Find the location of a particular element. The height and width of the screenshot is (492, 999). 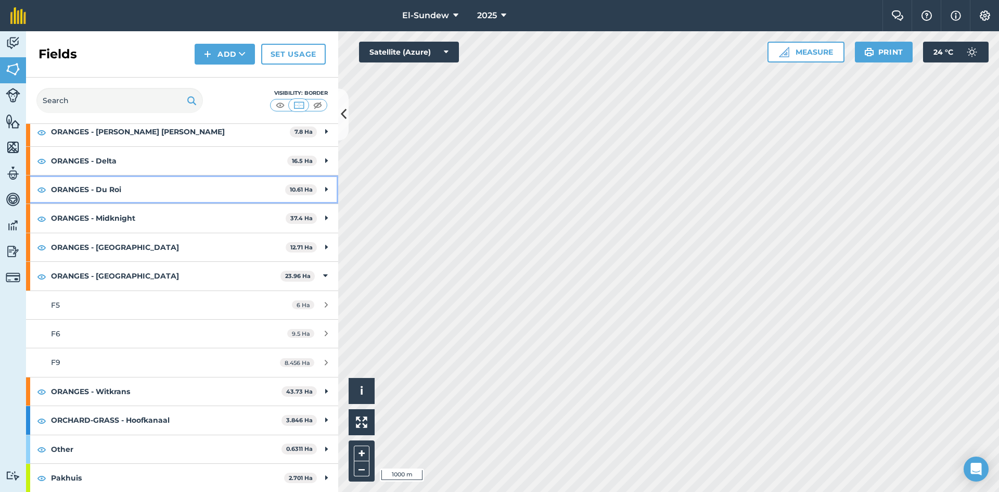

img: svg+xml;base64,PHN2ZyB4bWxucz0iaHR0cDovL3d3dy53My5vcmcvMjAwMC9zdmciIHdpZHRoPSIxNCIgaGVpZ2h0PSIyNC... is located at coordinates (208, 54).